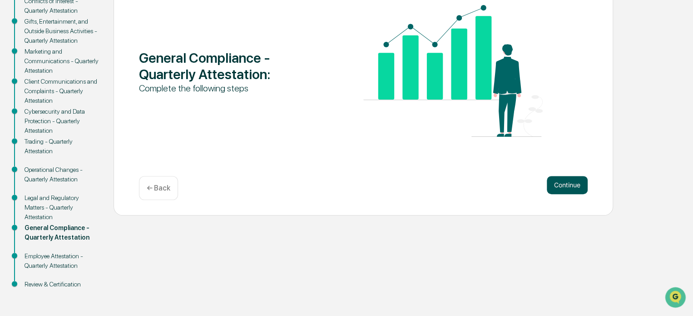 This screenshot has height=316, width=693. What do you see at coordinates (33, 136) in the screenshot?
I see `a: 🔎Data Lookup` at bounding box center [33, 136].